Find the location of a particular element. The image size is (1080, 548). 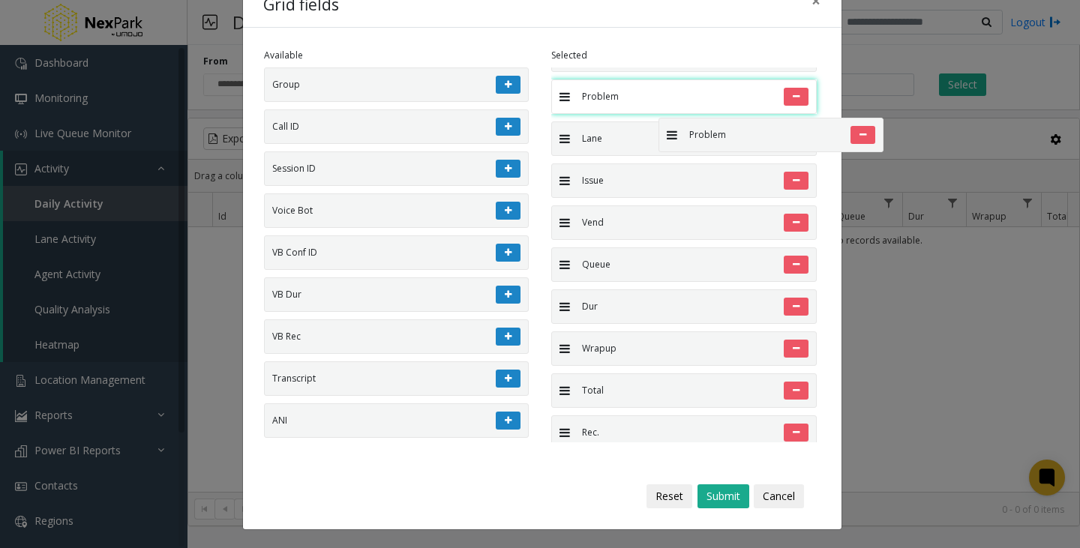

li: Wrapup is located at coordinates (684, 349).